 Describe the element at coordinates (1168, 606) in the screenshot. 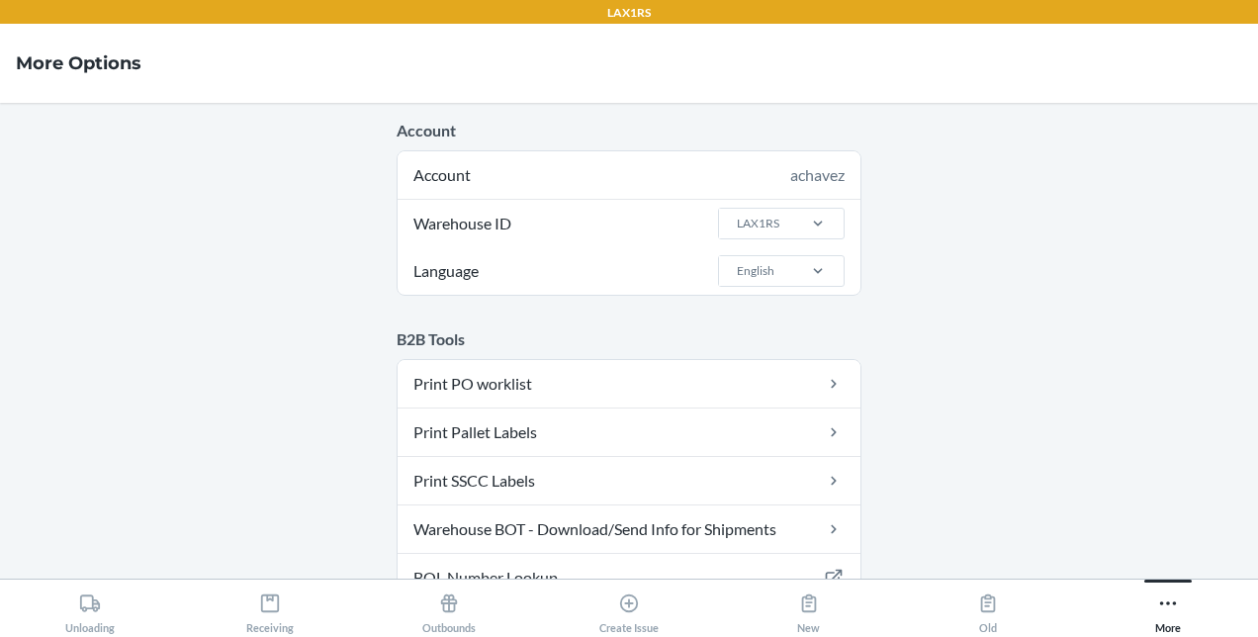

I see `button: More` at that location.